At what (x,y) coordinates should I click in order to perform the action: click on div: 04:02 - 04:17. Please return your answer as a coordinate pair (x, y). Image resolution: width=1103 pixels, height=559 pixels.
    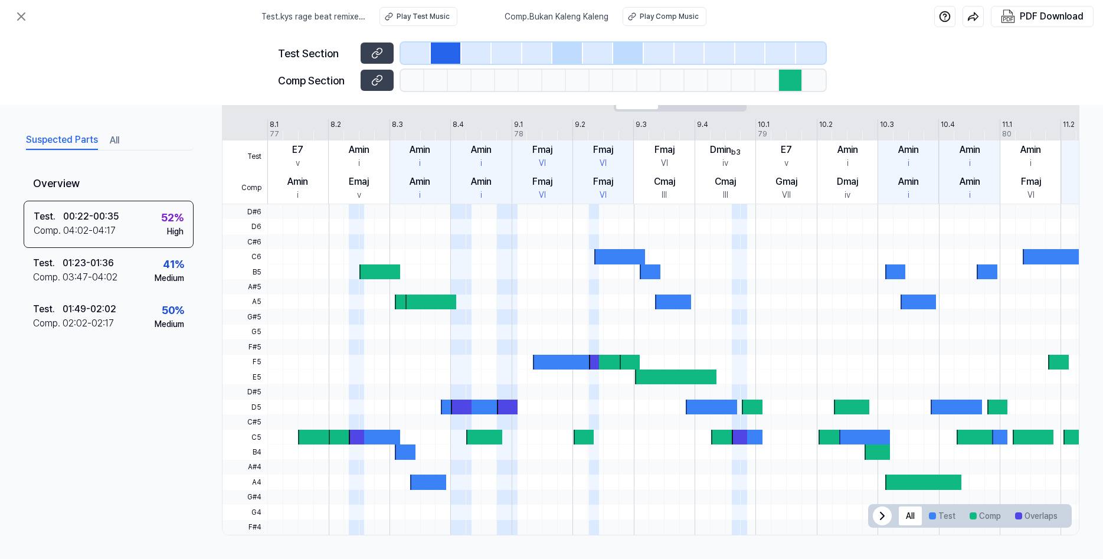
    Looking at the image, I should click on (89, 231).